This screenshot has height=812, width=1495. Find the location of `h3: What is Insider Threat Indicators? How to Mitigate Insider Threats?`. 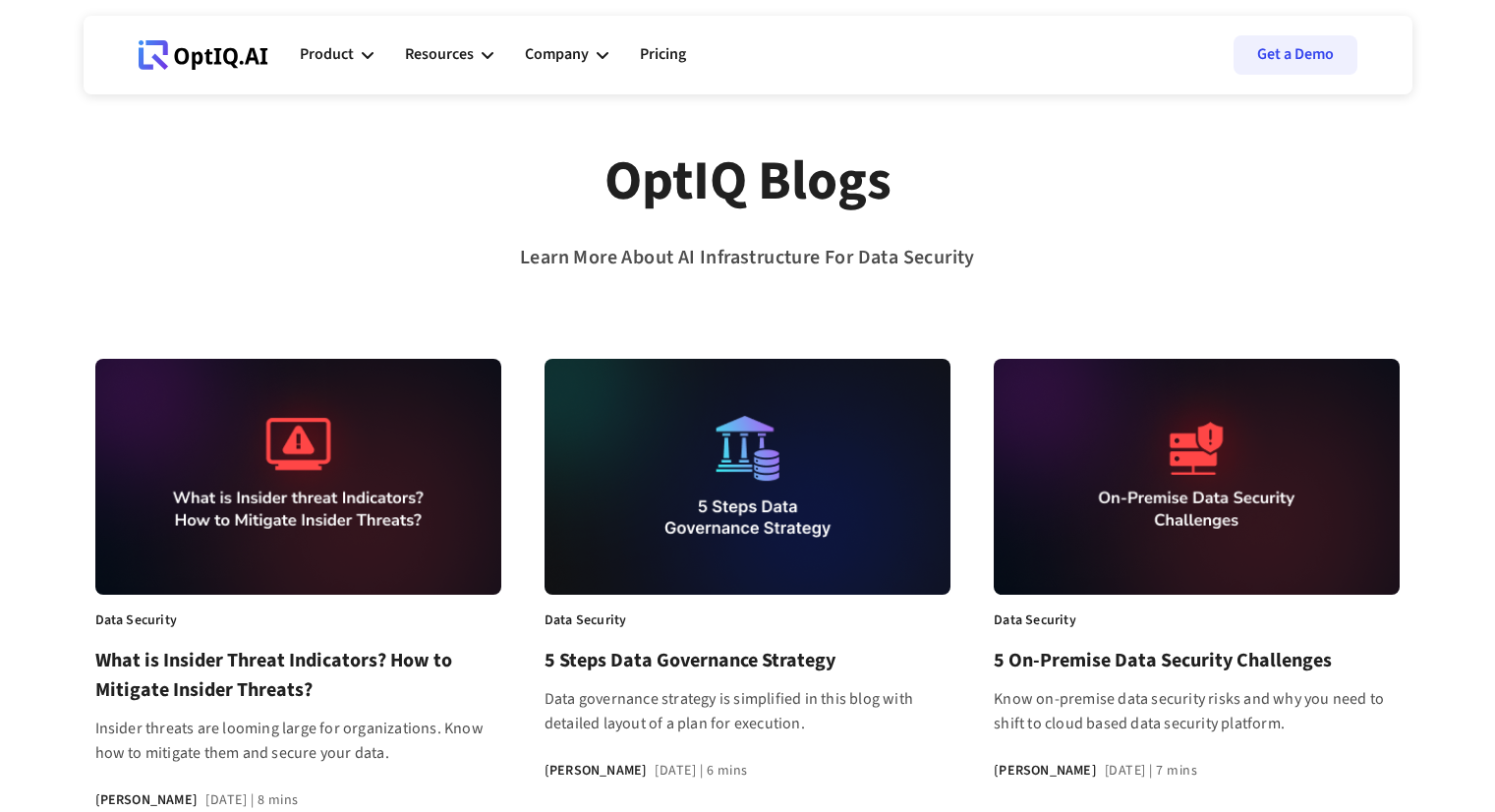

h3: What is Insider Threat Indicators? How to Mitigate Insider Threats? is located at coordinates (298, 675).